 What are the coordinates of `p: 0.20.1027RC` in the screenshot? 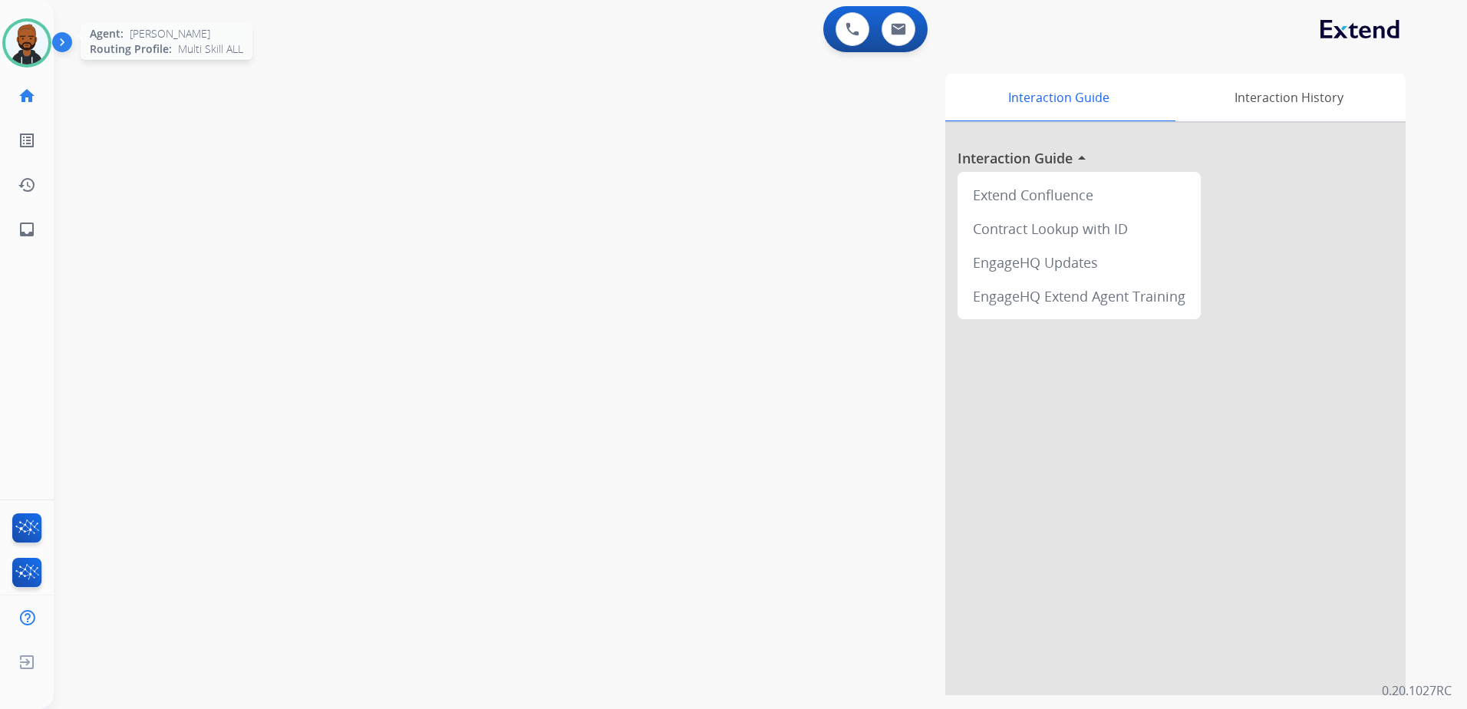 It's located at (1416, 690).